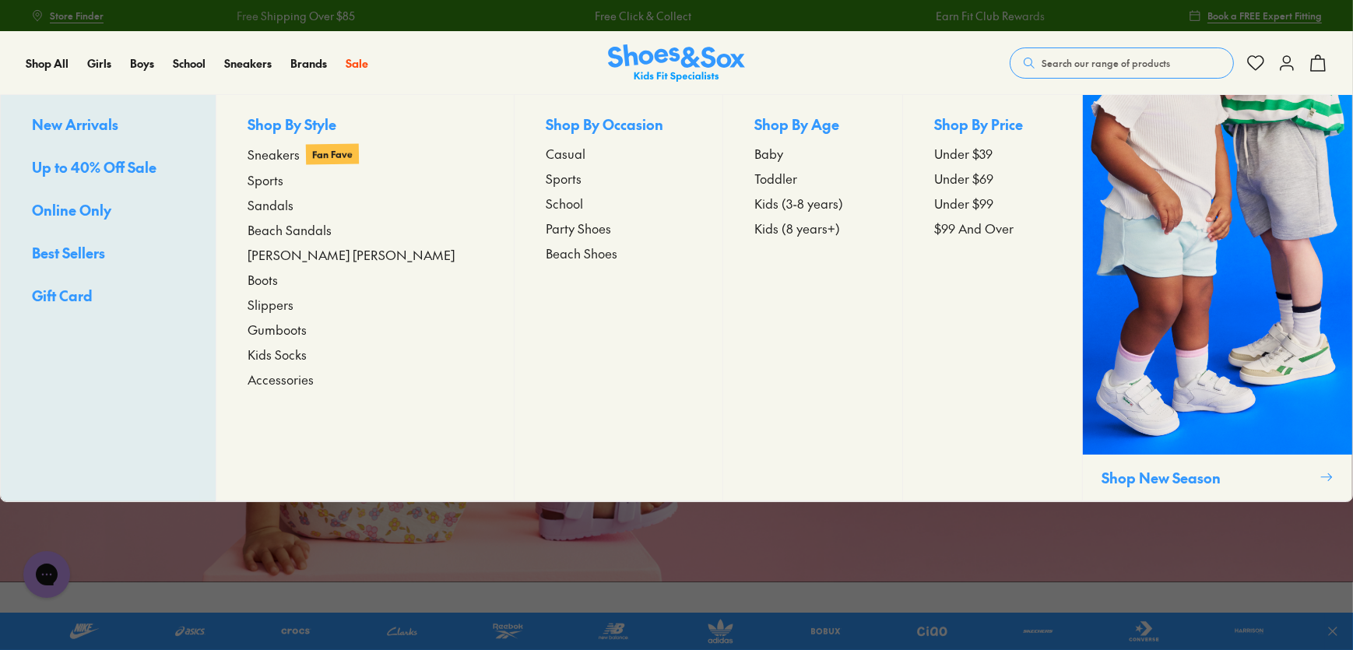 Image resolution: width=1353 pixels, height=650 pixels. I want to click on a: Beach Shoes, so click(618, 253).